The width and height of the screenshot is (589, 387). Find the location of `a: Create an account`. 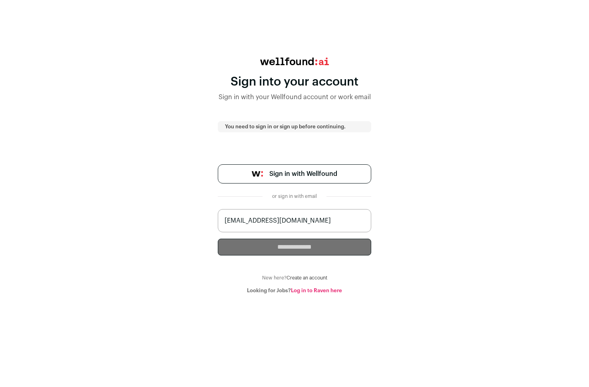

a: Create an account is located at coordinates (307, 278).